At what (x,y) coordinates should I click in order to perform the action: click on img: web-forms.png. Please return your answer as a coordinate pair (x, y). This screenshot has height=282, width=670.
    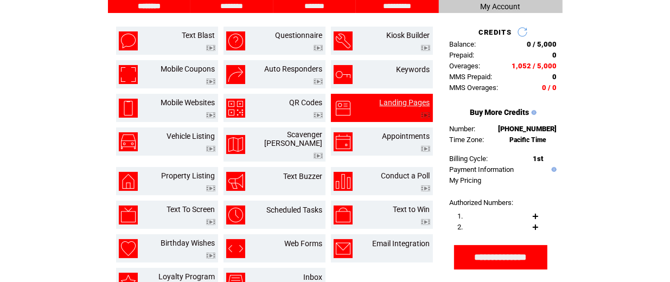
    Looking at the image, I should click on (235, 248).